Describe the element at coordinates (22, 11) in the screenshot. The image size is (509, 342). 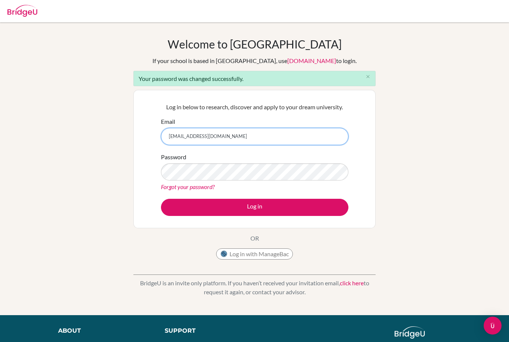
I see `img: Bridge-U` at that location.